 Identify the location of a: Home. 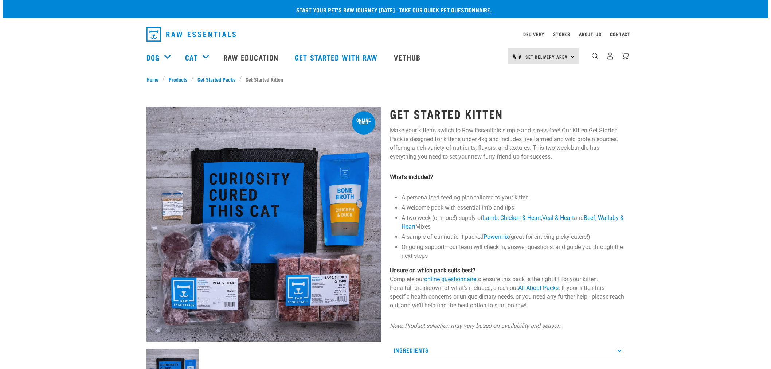
(154, 79).